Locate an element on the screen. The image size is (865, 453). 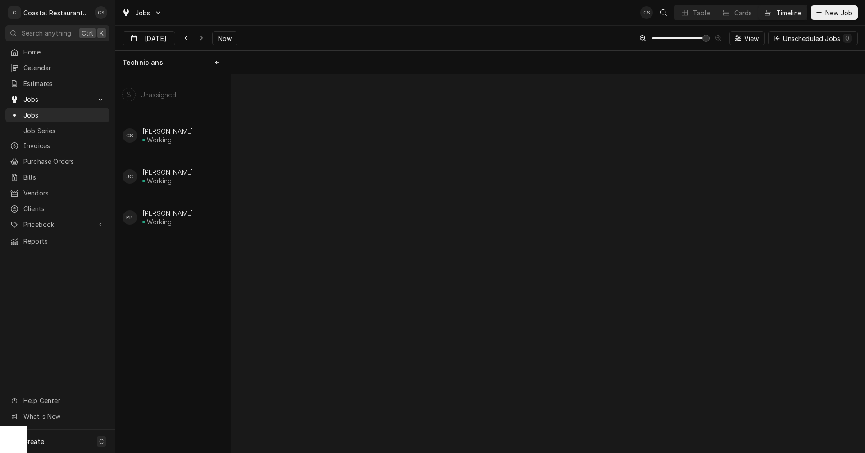
span: New Job is located at coordinates (839, 13).